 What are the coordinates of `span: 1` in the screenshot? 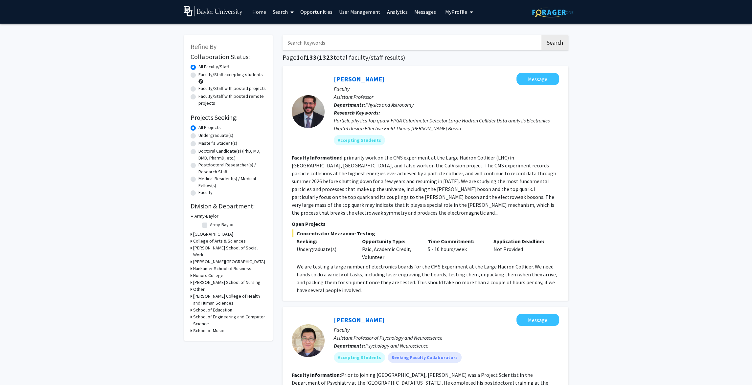 It's located at (298, 57).